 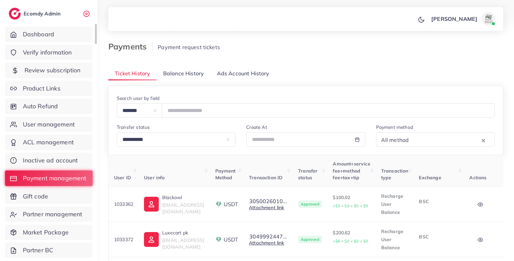 I want to click on span: Transaction type, so click(x=395, y=174).